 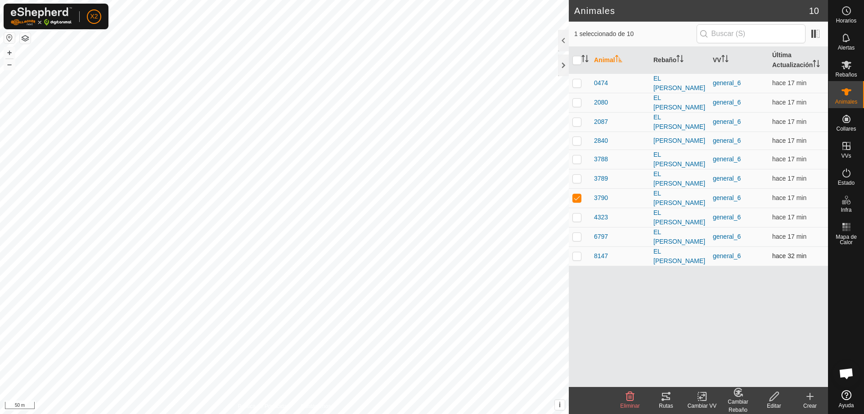 What do you see at coordinates (846, 210) in the screenshot?
I see `span: Infra` at bounding box center [846, 210].